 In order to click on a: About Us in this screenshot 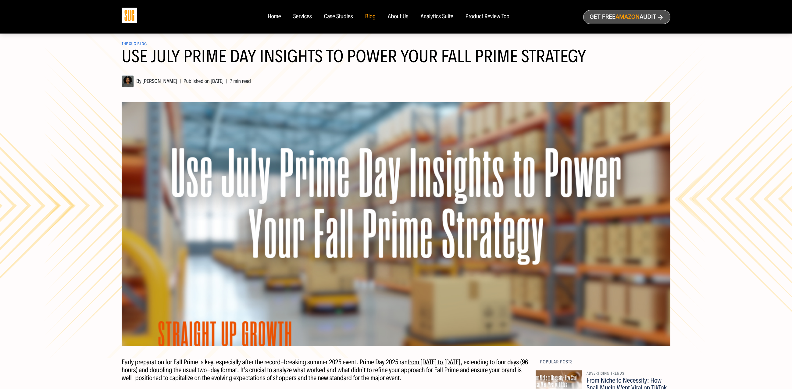, I will do `click(398, 17)`.